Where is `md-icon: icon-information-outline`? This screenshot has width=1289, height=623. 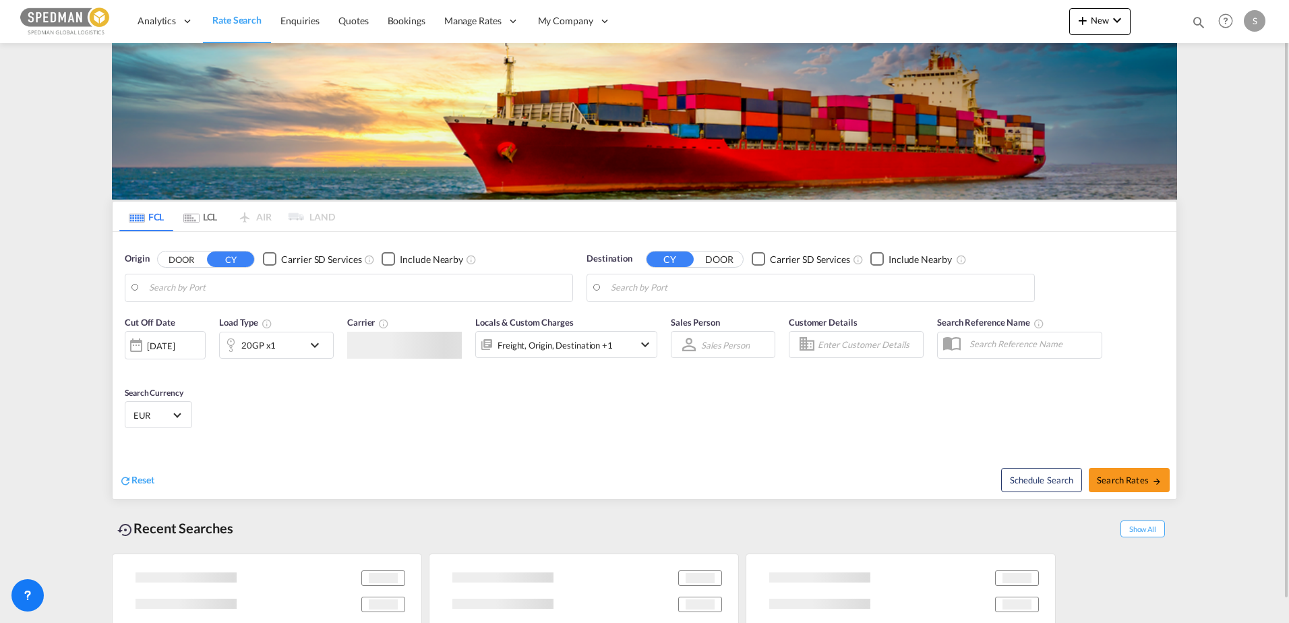
md-icon: icon-information-outline is located at coordinates (267, 324).